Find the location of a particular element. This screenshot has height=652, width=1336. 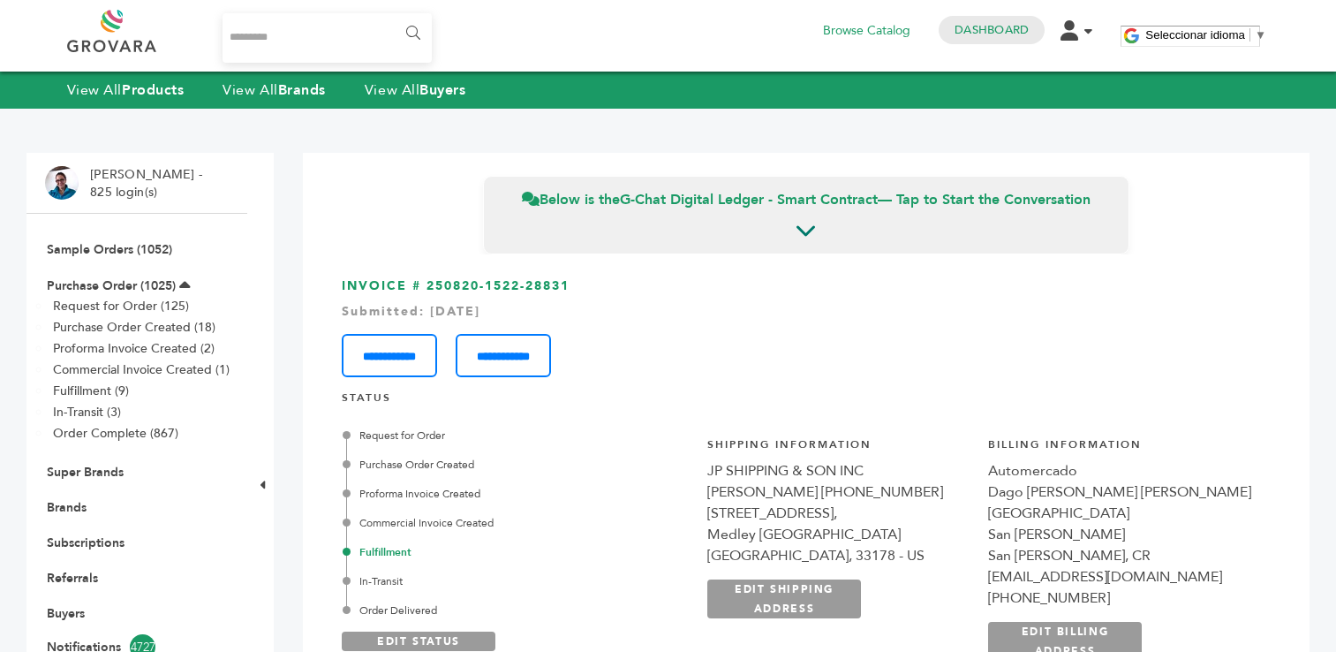

a: View AllProducts is located at coordinates (125, 90).